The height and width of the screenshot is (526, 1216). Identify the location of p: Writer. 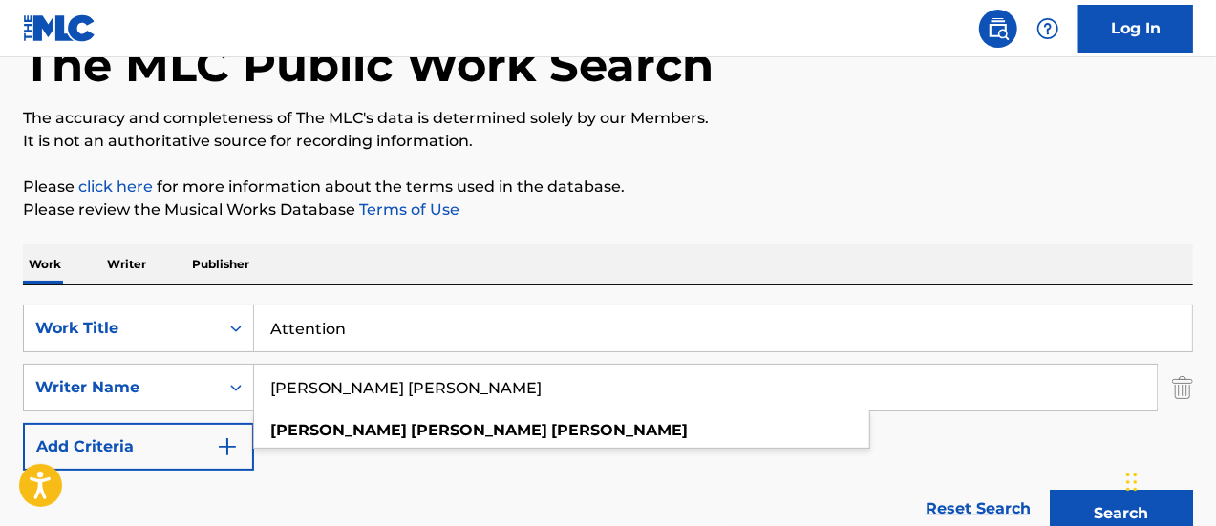
(126, 265).